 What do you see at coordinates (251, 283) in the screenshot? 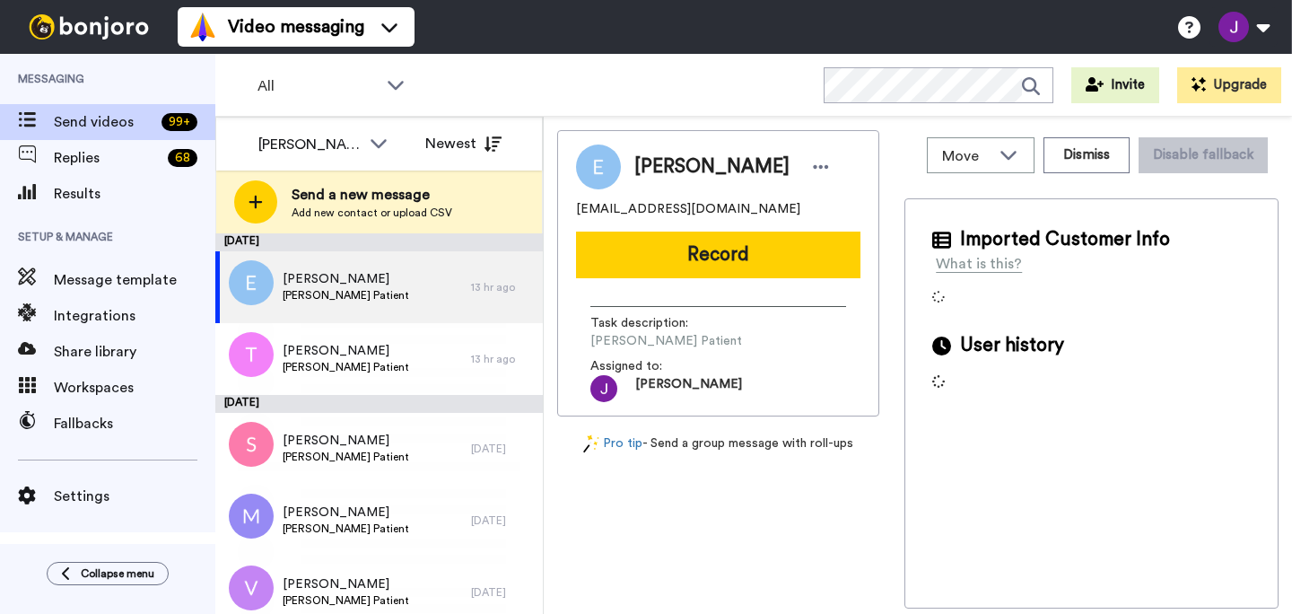
I see `img: e.png` at bounding box center [251, 283].